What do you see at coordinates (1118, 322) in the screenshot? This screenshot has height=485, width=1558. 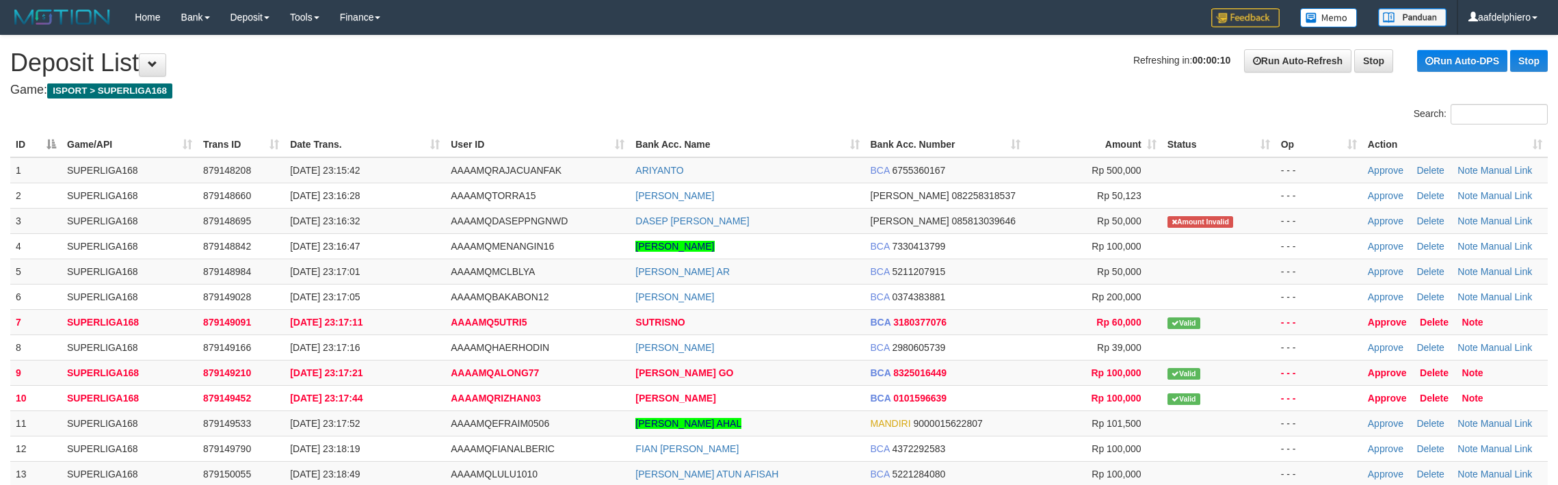 I see `span: Rp 60,000` at bounding box center [1118, 322].